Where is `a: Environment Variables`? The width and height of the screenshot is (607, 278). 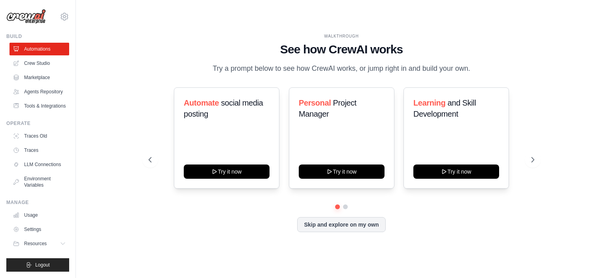
a: Environment Variables is located at coordinates (39, 182).